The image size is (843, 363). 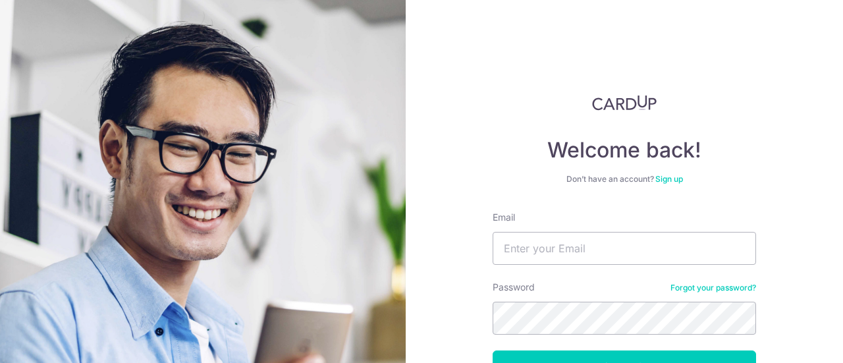 What do you see at coordinates (624, 103) in the screenshot?
I see `img: CardUp Logo` at bounding box center [624, 103].